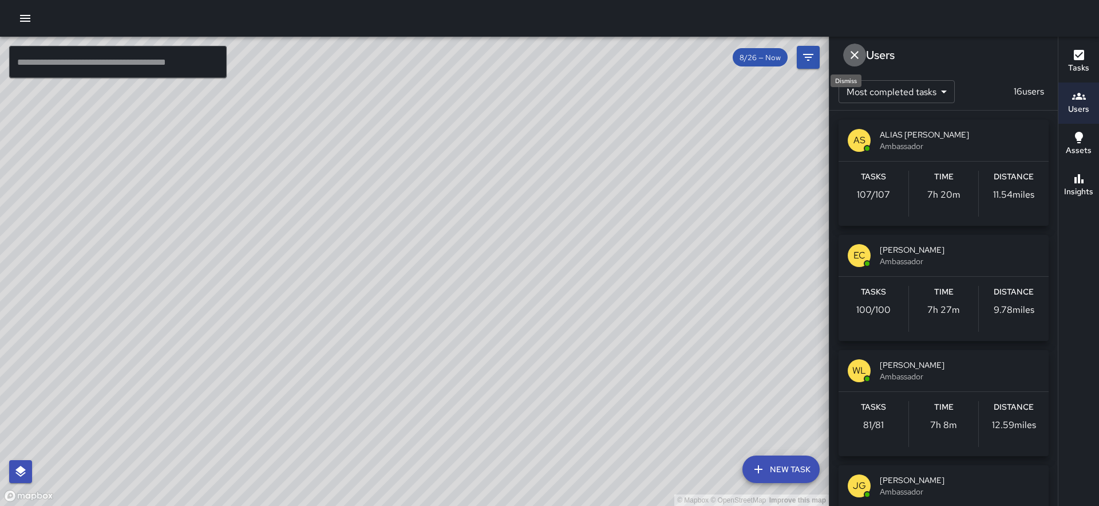  I want to click on button: Insights, so click(1079, 186).